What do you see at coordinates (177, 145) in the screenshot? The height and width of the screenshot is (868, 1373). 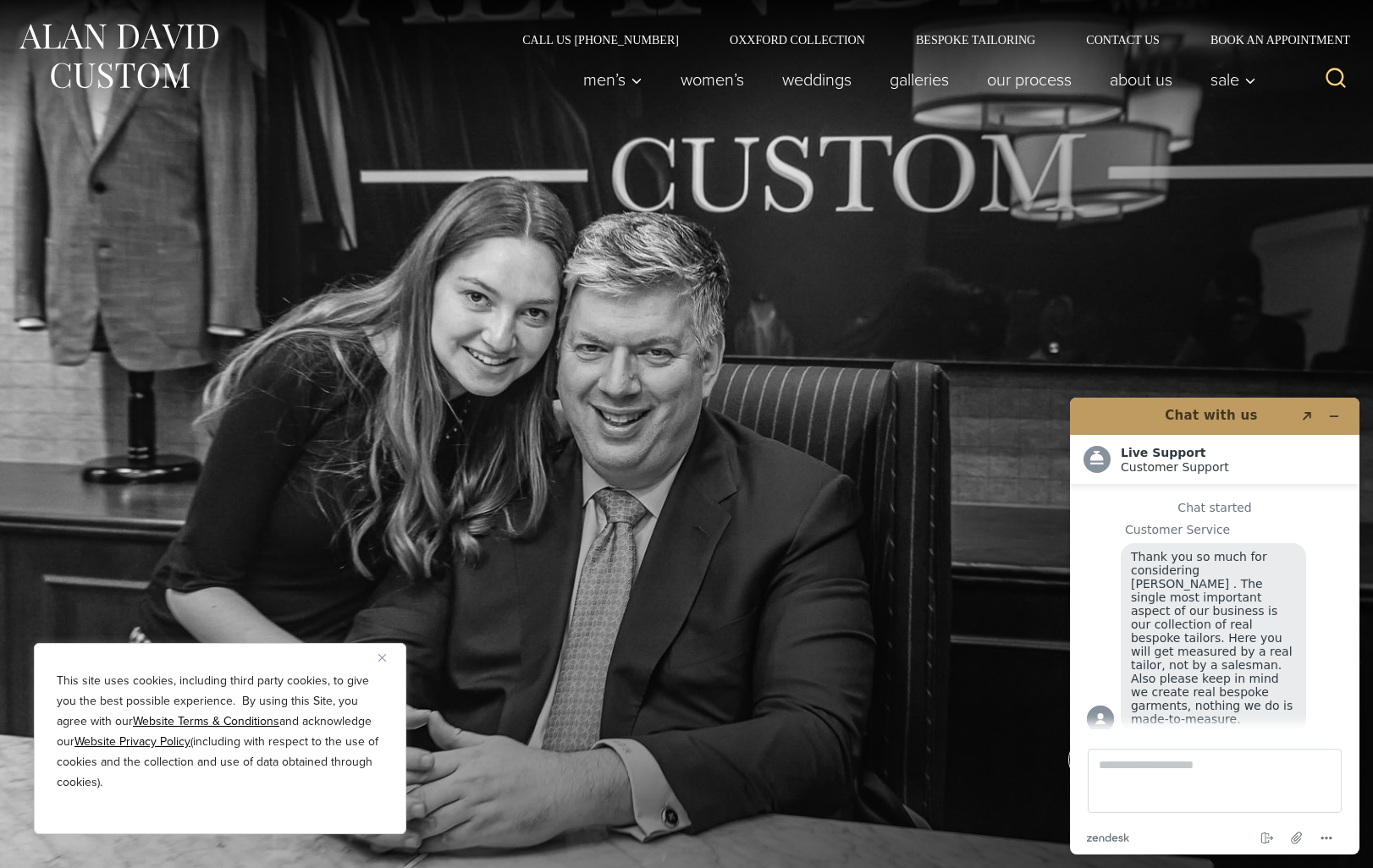 I see `div: Customer Service` at bounding box center [177, 145].